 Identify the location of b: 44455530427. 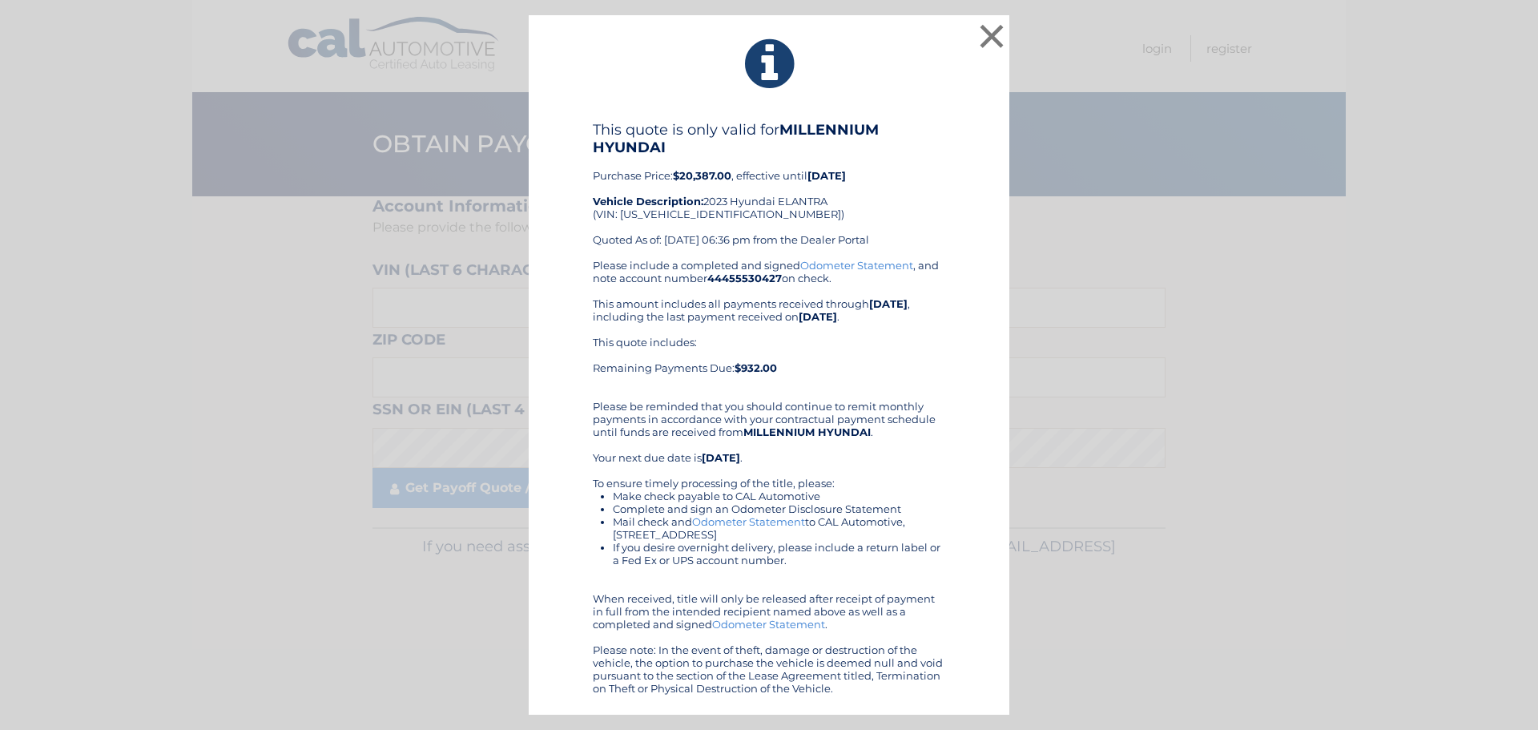
(744, 278).